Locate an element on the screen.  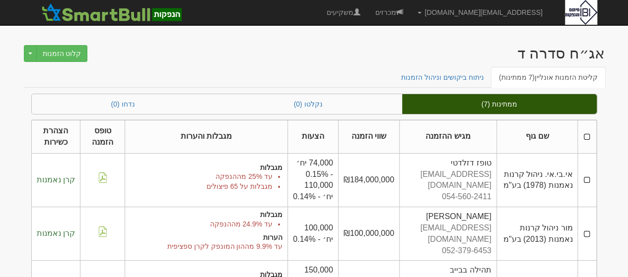
th: מגיש ההזמנה is located at coordinates (448, 137).